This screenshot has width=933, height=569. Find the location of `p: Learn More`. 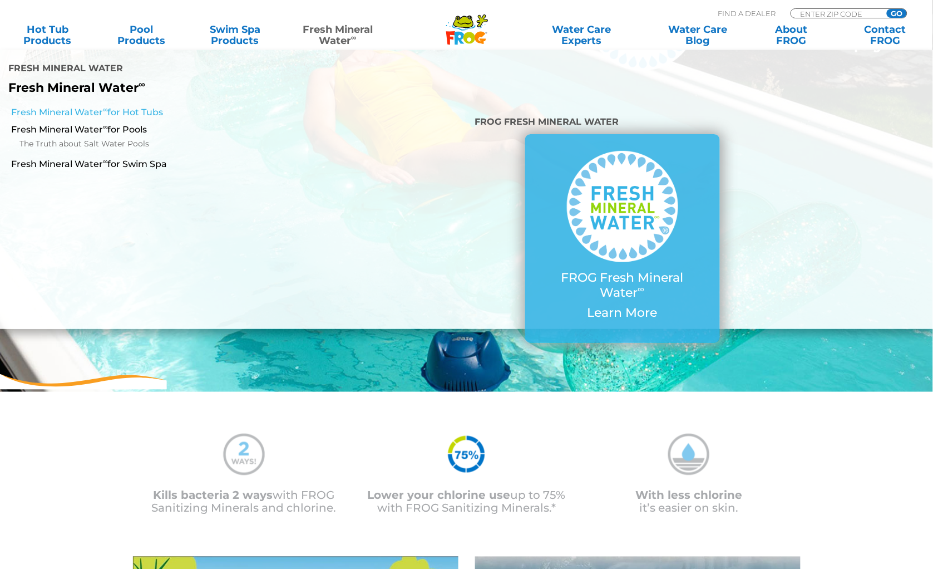

p: Learn More is located at coordinates (623, 313).